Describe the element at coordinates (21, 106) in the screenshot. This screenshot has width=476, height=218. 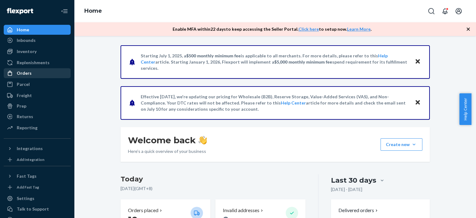
I see `div: Prep` at that location.